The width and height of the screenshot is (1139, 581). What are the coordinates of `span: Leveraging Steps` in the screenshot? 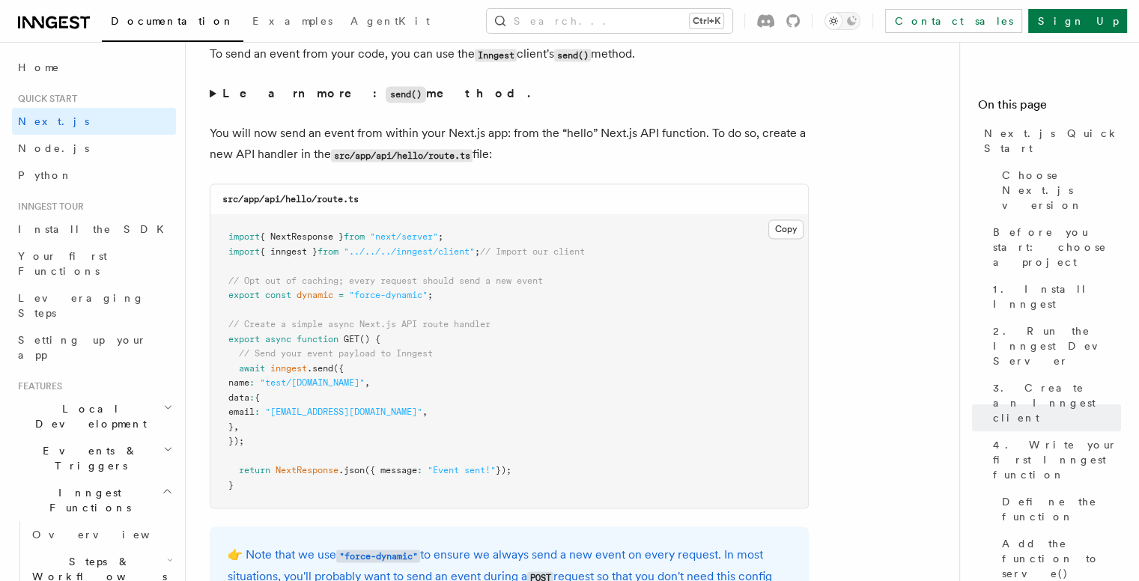 It's located at (81, 306).